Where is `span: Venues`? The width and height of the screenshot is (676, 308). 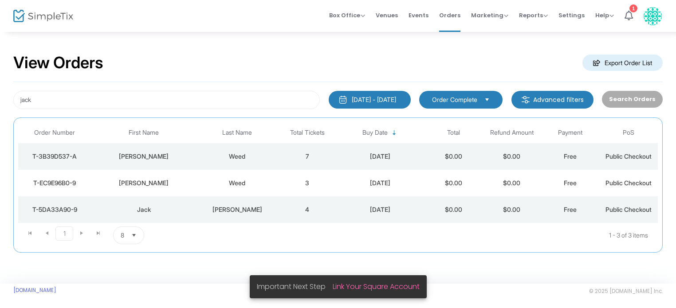 span: Venues is located at coordinates (387, 15).